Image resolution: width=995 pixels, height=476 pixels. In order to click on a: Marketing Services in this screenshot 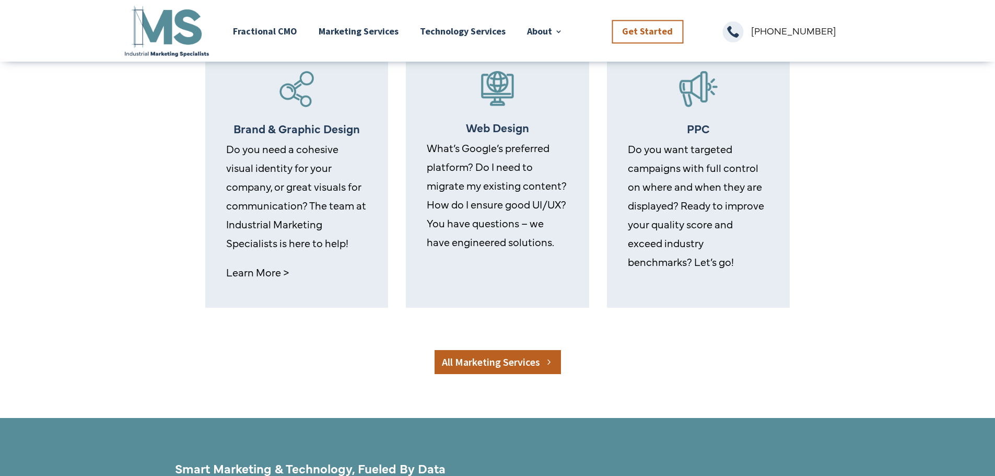, I will do `click(358, 31)`.